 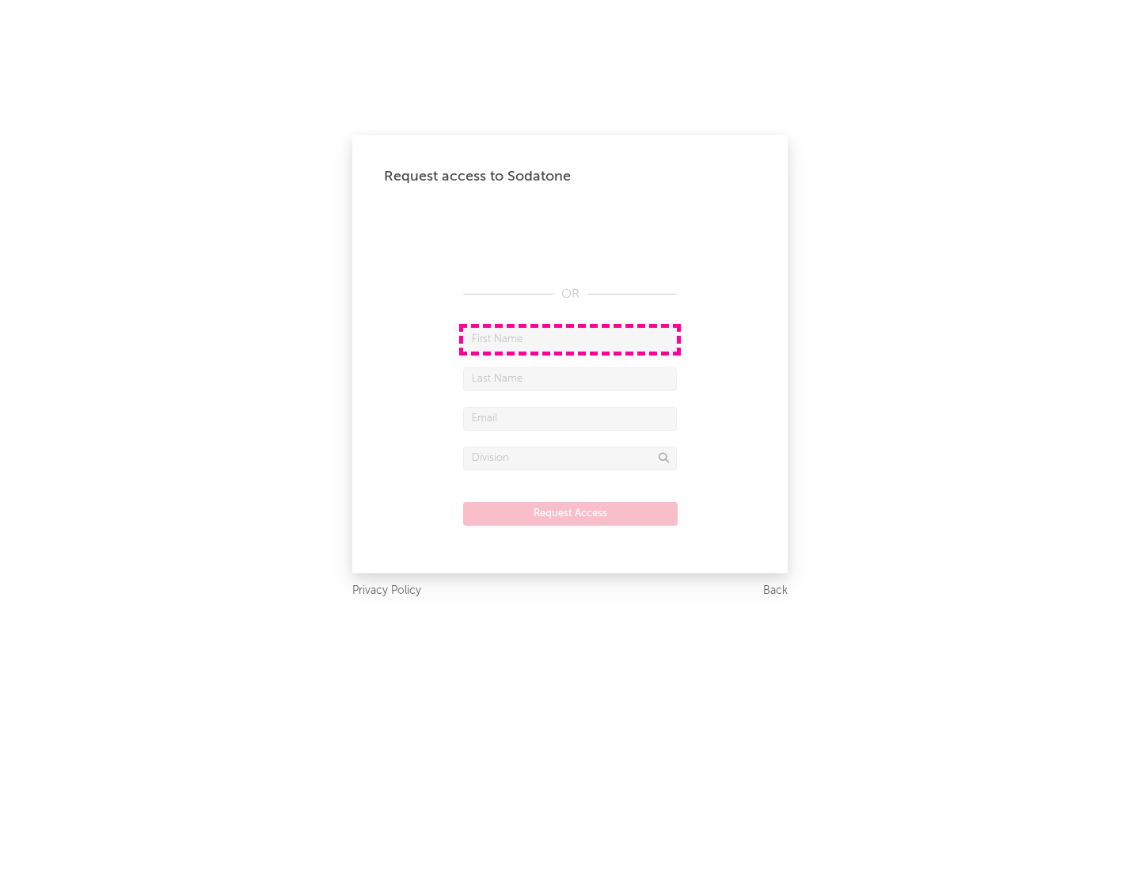 I want to click on div: Request access to Sodatone, so click(x=570, y=176).